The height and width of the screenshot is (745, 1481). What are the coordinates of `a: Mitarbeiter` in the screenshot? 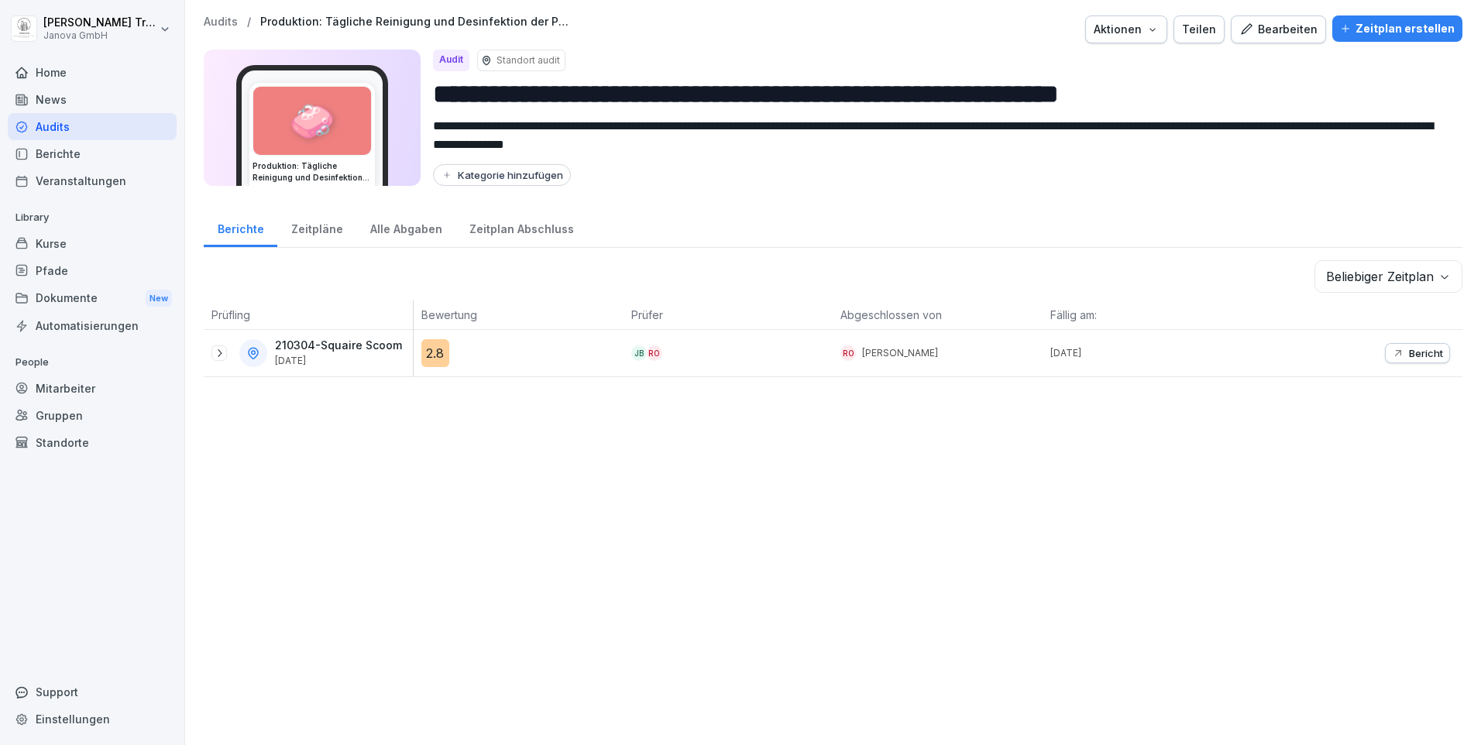 It's located at (92, 388).